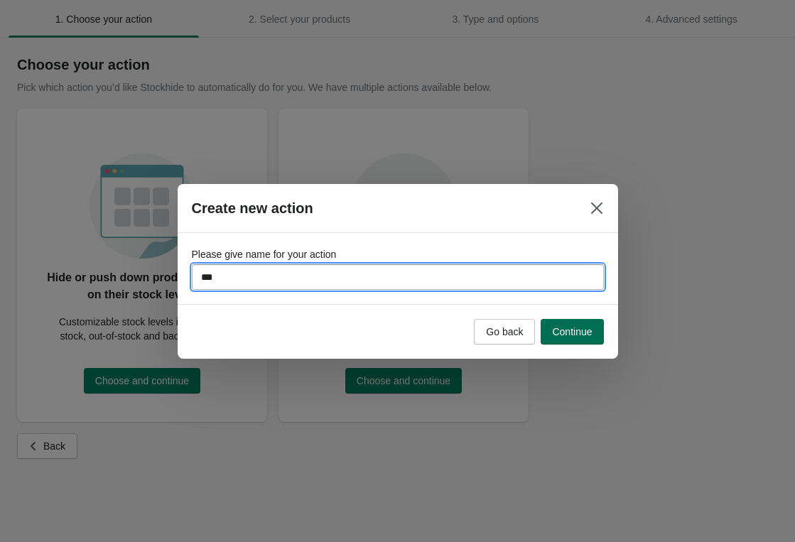  I want to click on button: Close, so click(597, 208).